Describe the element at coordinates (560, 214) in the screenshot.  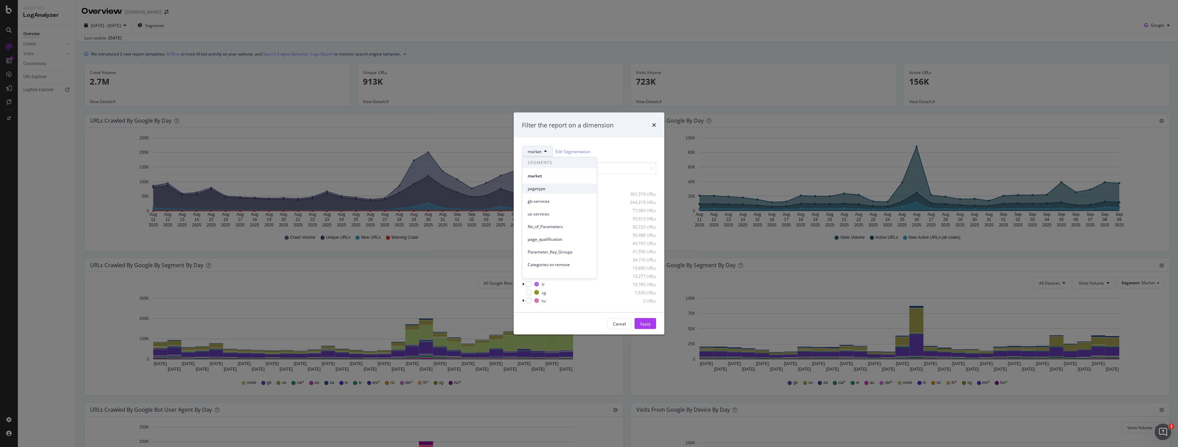
I see `span: us-services` at that location.